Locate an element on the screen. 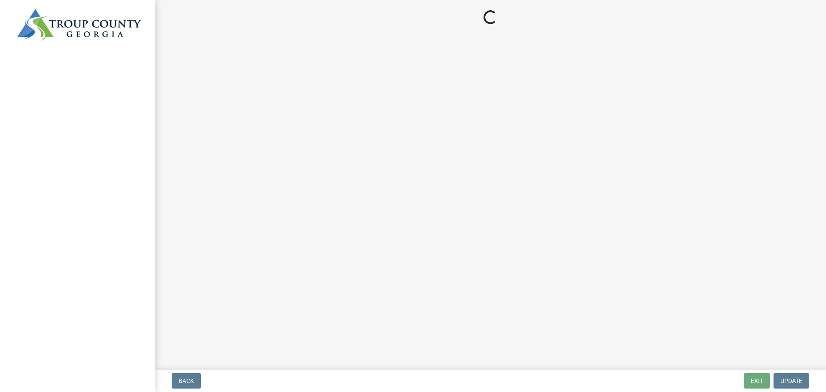  span: Back is located at coordinates (186, 381).